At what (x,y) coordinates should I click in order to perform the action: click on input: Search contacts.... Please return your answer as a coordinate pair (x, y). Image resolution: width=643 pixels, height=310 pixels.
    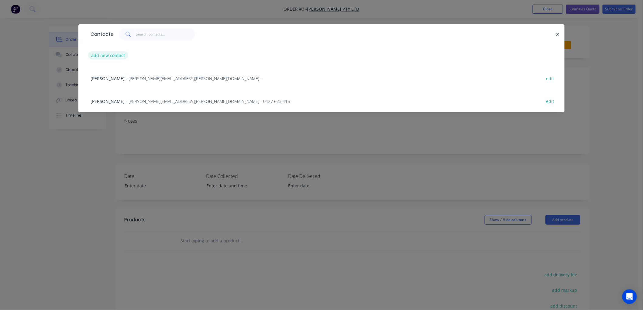
    Looking at the image, I should click on (166, 34).